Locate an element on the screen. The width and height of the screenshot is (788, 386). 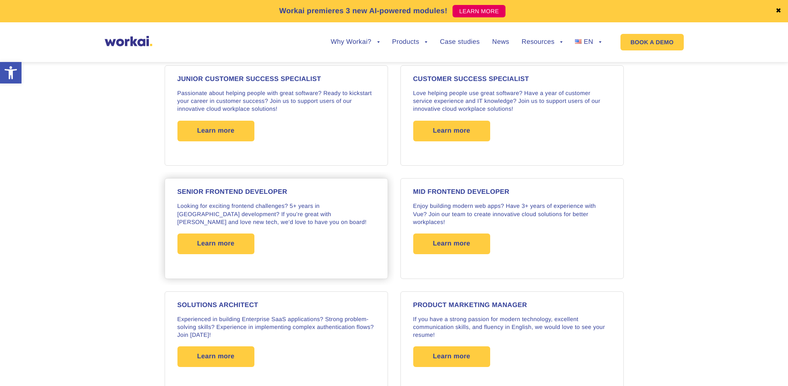
h4: SENIOR FRONTEND DEVELOPER is located at coordinates (276, 192).